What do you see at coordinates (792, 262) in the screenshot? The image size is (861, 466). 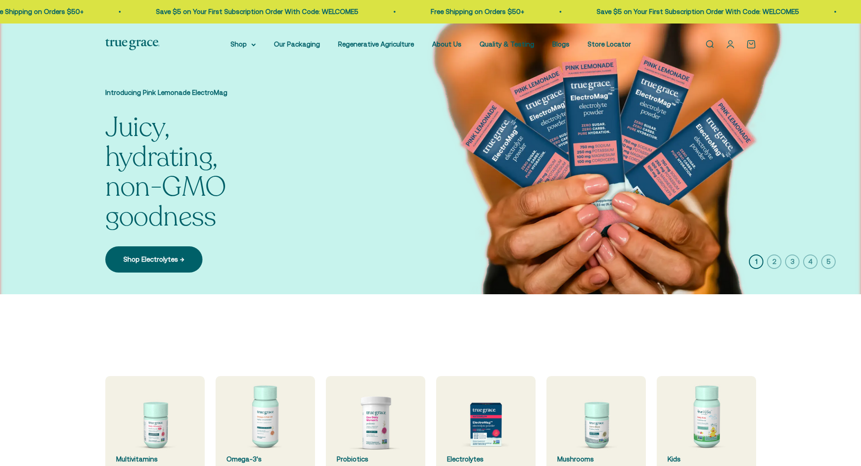 I see `button: 3` at bounding box center [792, 262].